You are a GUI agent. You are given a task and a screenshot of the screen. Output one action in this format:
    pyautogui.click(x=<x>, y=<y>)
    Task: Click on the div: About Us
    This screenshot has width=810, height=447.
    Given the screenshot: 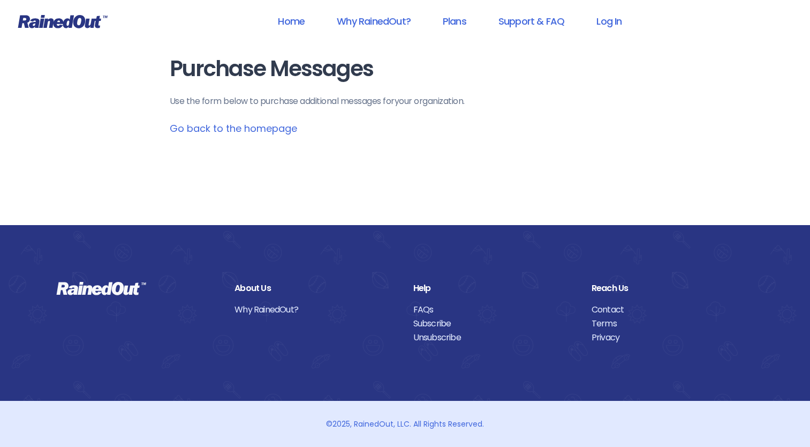 What is the action you would take?
    pyautogui.click(x=316, y=288)
    